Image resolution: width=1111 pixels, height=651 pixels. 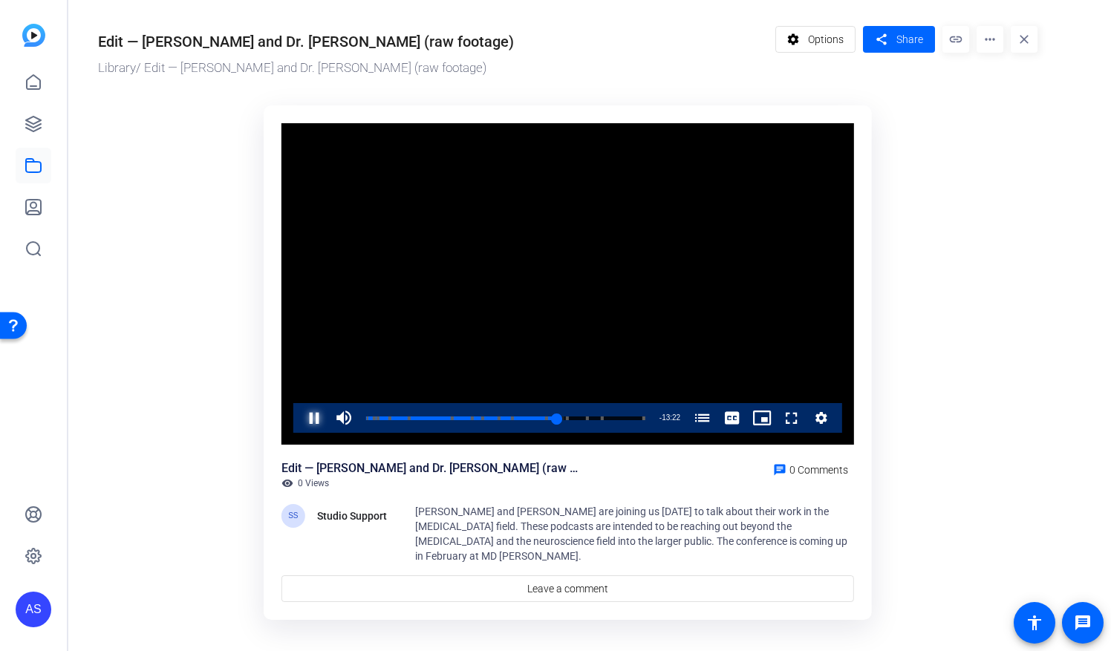 I want to click on button: Chapters, so click(x=703, y=418).